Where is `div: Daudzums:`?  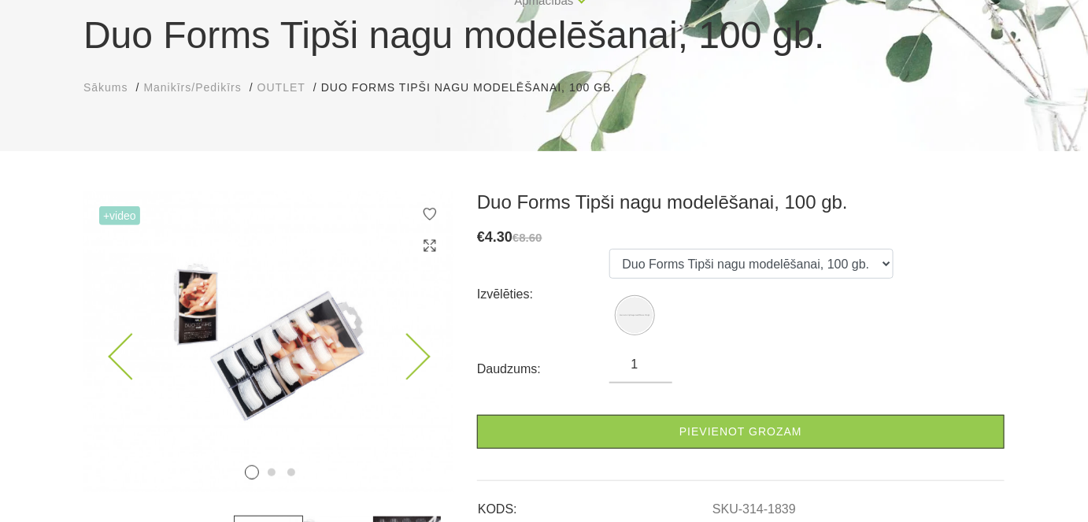
div: Daudzums: is located at coordinates (543, 369).